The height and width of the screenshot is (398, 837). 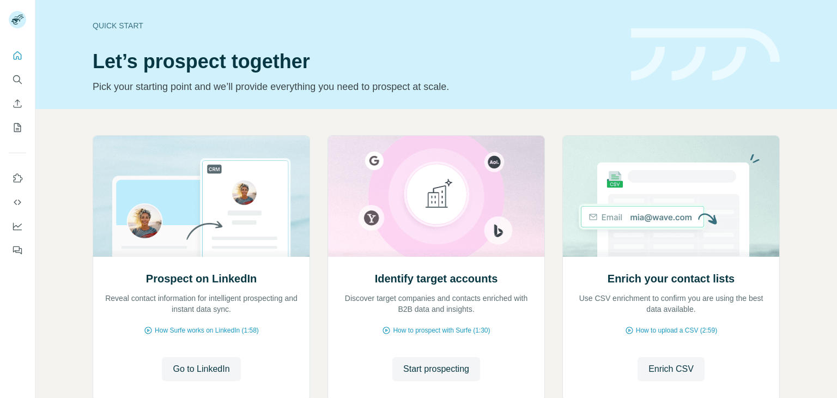 What do you see at coordinates (17, 80) in the screenshot?
I see `button: Search` at bounding box center [17, 80].